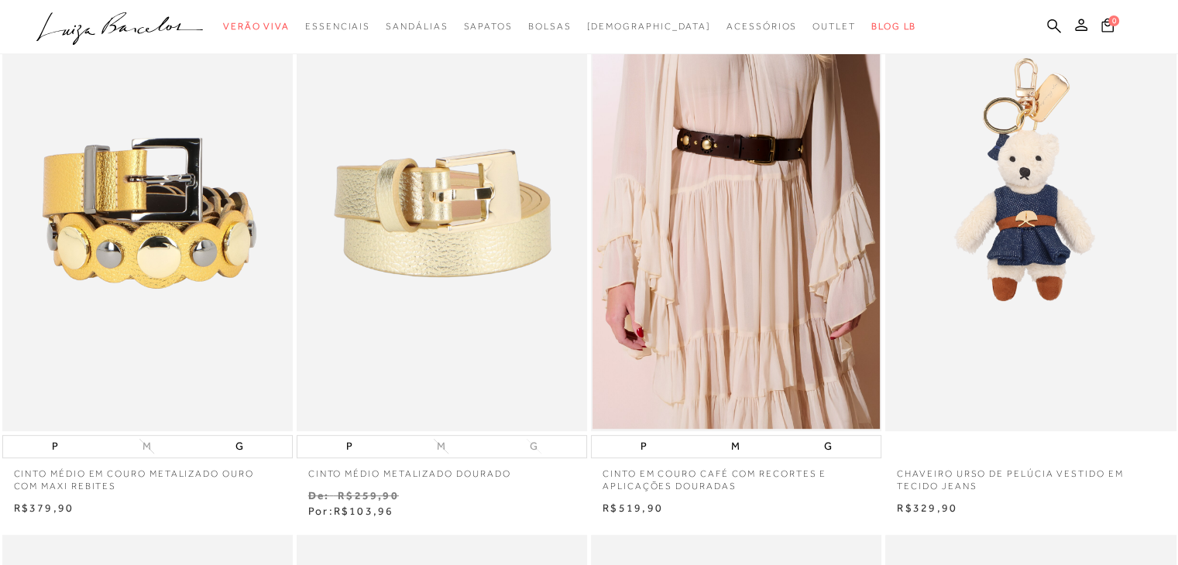 Image resolution: width=1178 pixels, height=565 pixels. What do you see at coordinates (351, 511) in the screenshot?
I see `span: Por:` at bounding box center [351, 511].